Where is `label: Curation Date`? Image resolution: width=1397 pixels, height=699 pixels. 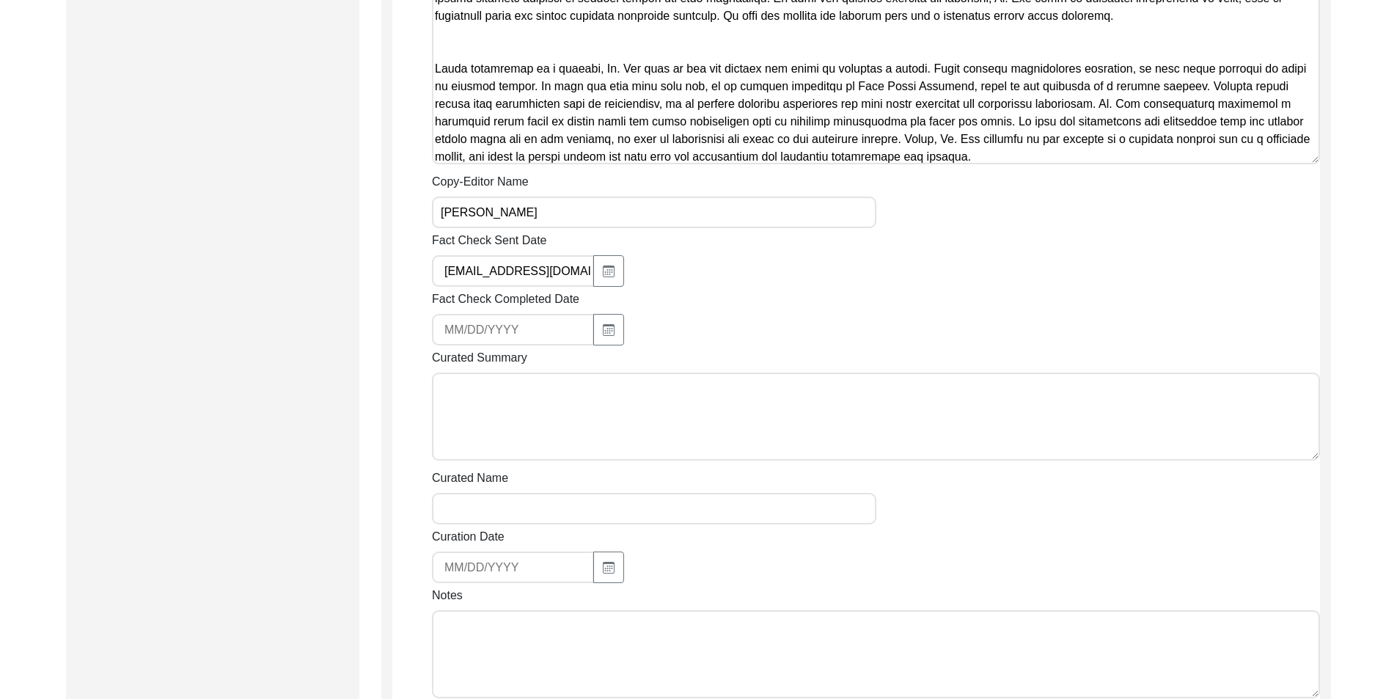
label: Curation Date is located at coordinates (468, 537).